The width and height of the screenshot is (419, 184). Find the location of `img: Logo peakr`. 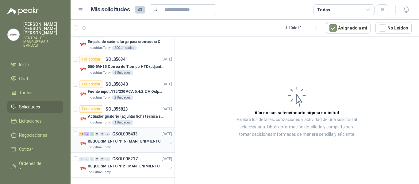

img: Logo peakr is located at coordinates (23, 11).